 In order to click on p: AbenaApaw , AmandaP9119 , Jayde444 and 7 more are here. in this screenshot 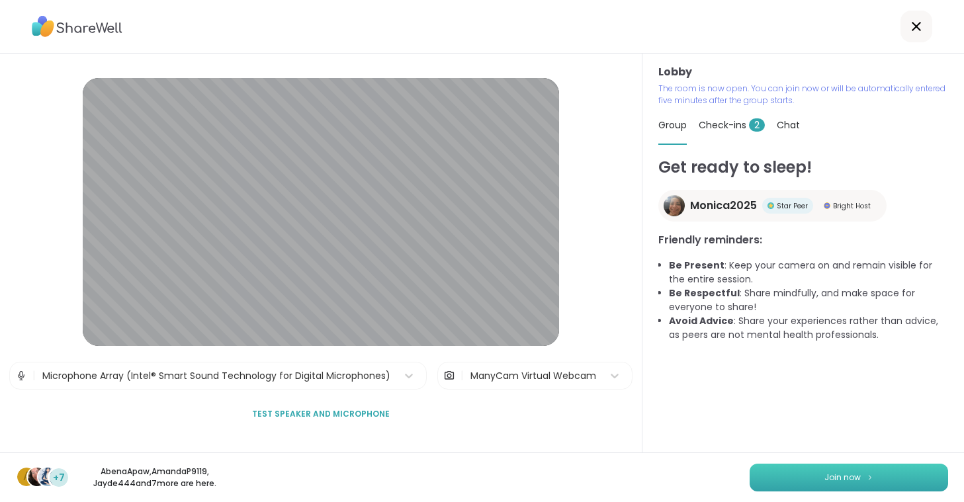, I will do `click(155, 478)`.